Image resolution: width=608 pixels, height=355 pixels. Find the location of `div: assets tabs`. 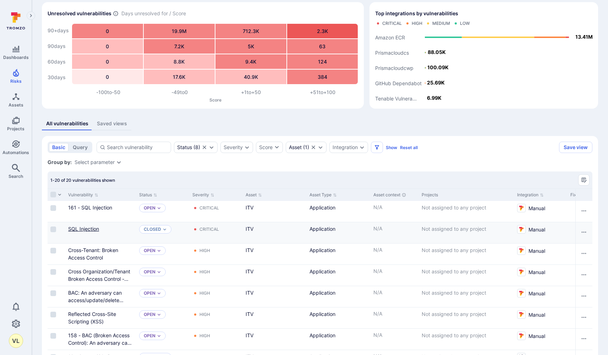

div: assets tabs is located at coordinates (320, 123).